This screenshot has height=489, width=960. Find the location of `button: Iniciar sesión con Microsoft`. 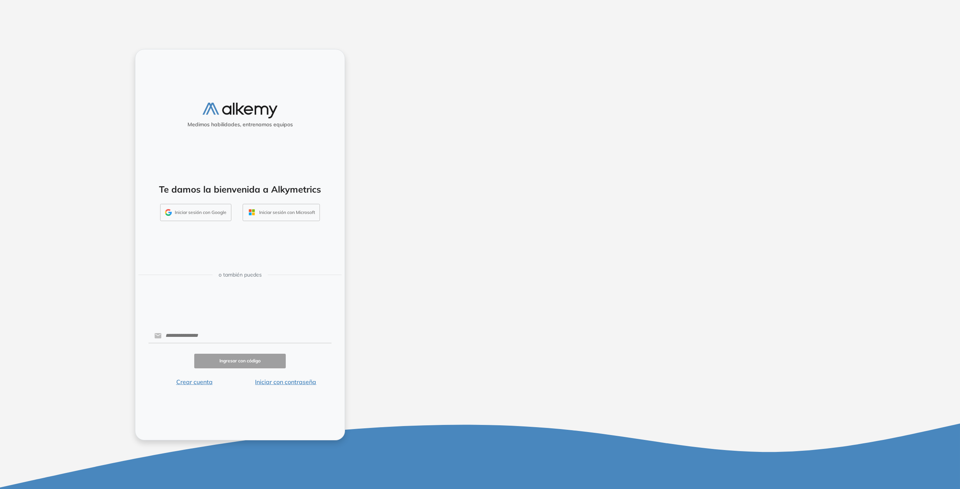

button: Iniciar sesión con Microsoft is located at coordinates (281, 213).